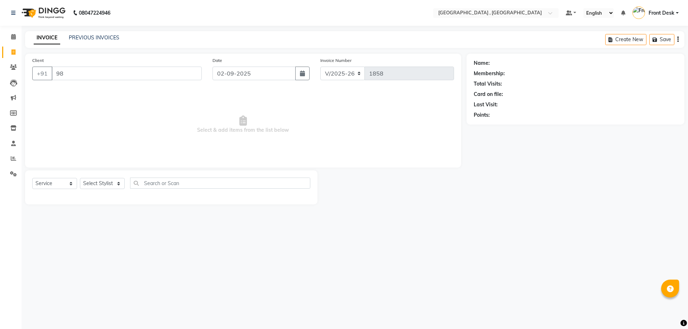  What do you see at coordinates (94, 38) in the screenshot?
I see `a: PREVIOUS INVOICES` at bounding box center [94, 38].